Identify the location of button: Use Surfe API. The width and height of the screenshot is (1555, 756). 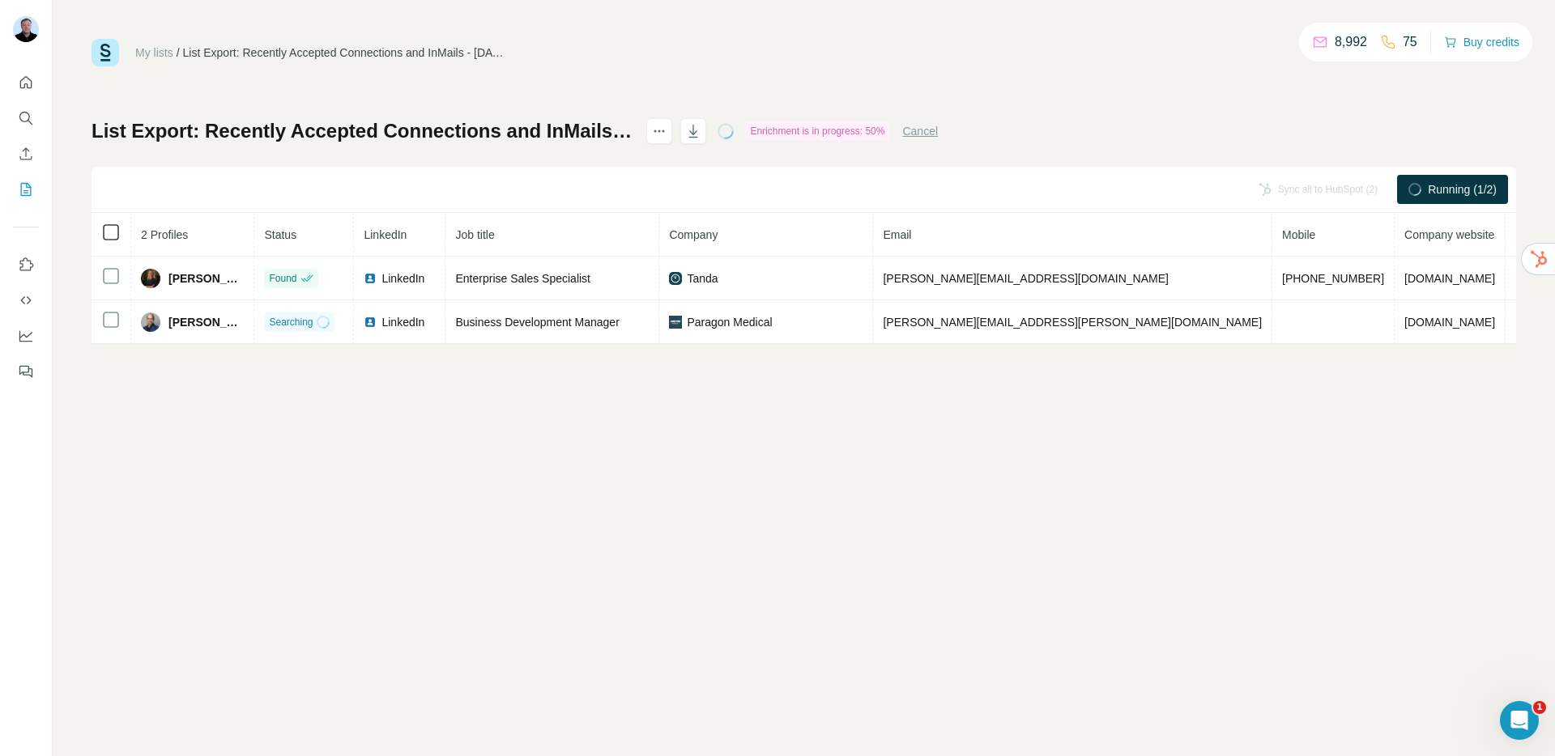
(26, 300).